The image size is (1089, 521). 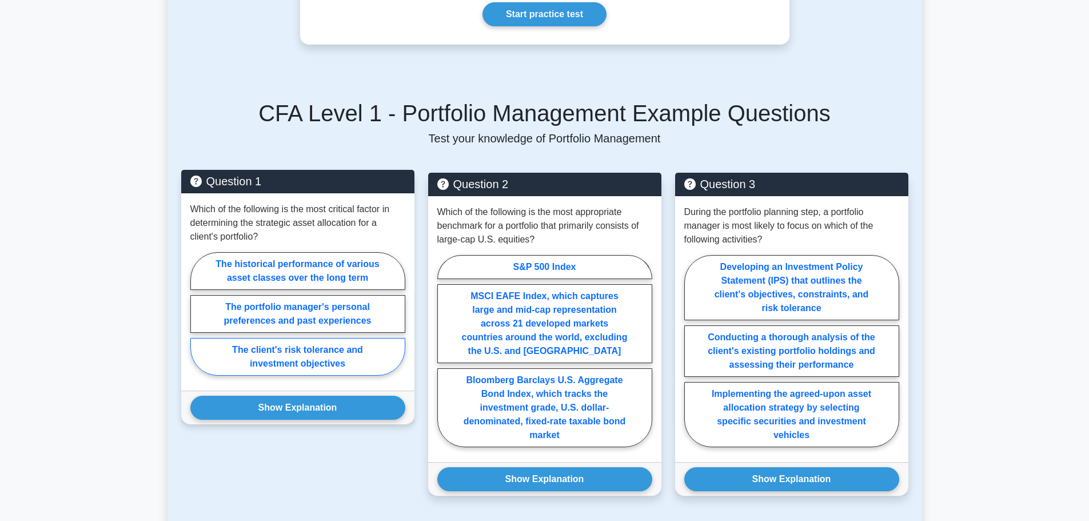 What do you see at coordinates (544, 14) in the screenshot?
I see `a: Start practice test` at bounding box center [544, 14].